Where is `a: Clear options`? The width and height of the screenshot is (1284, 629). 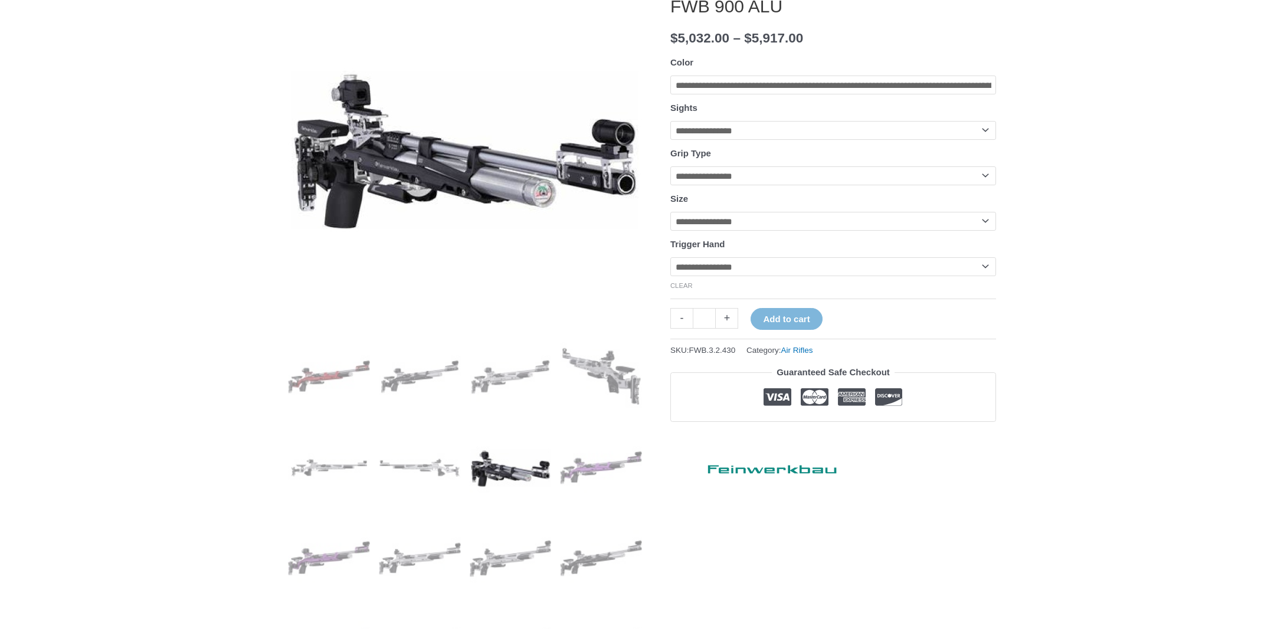
a: Clear options is located at coordinates (682, 286).